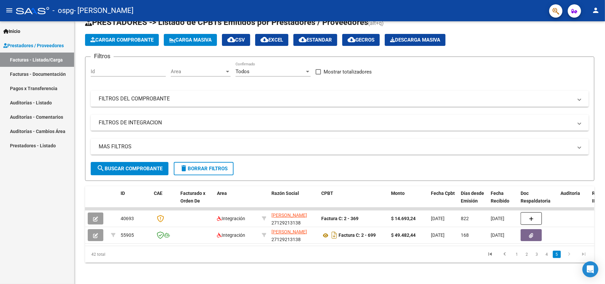  Describe the element at coordinates (135, 254) in the screenshot. I see `div: 42 total` at that location.